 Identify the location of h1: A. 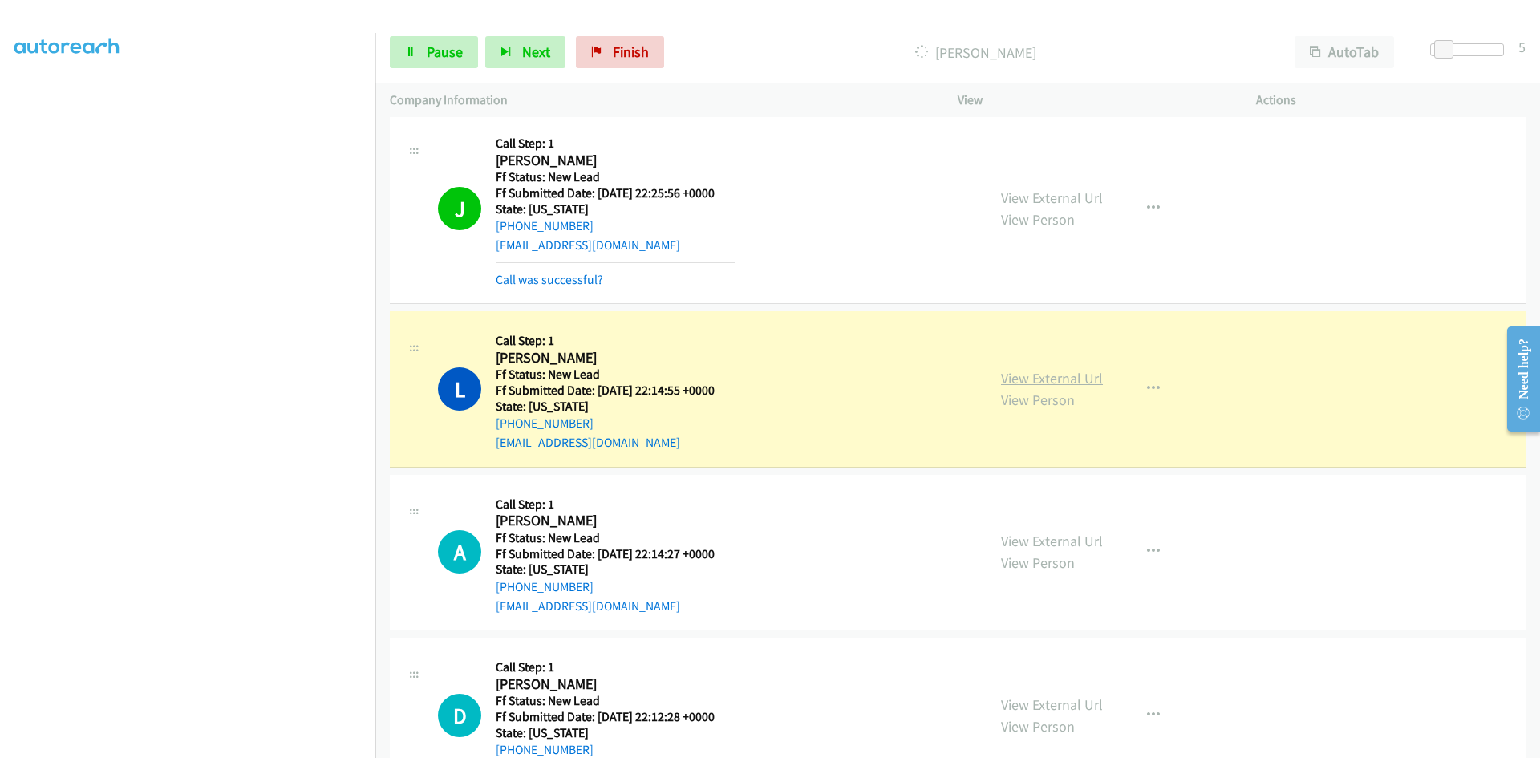
(460, 552).